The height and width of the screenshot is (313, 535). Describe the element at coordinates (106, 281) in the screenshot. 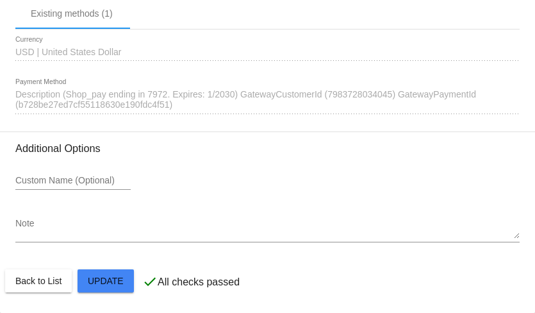

I see `button: Update` at that location.